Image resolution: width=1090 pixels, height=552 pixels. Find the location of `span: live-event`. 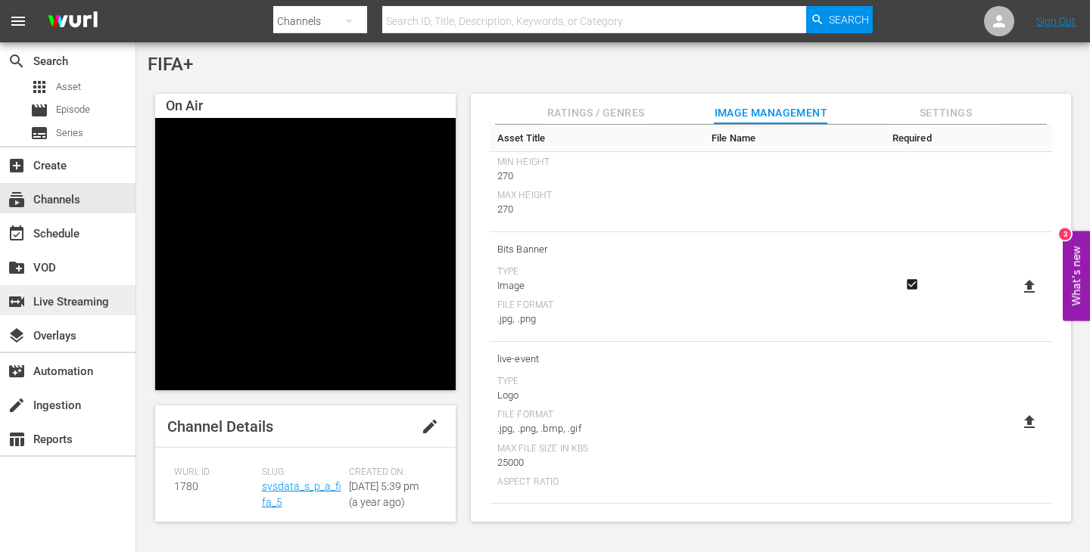

span: live-event is located at coordinates (596, 360).